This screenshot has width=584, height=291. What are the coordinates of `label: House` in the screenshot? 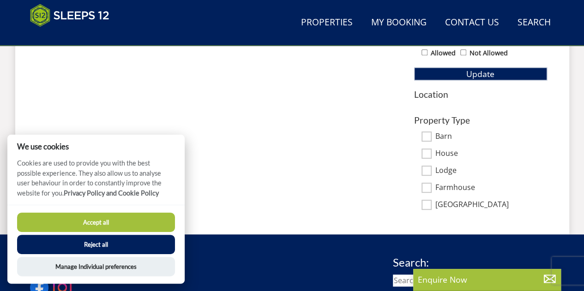 It's located at (491, 154).